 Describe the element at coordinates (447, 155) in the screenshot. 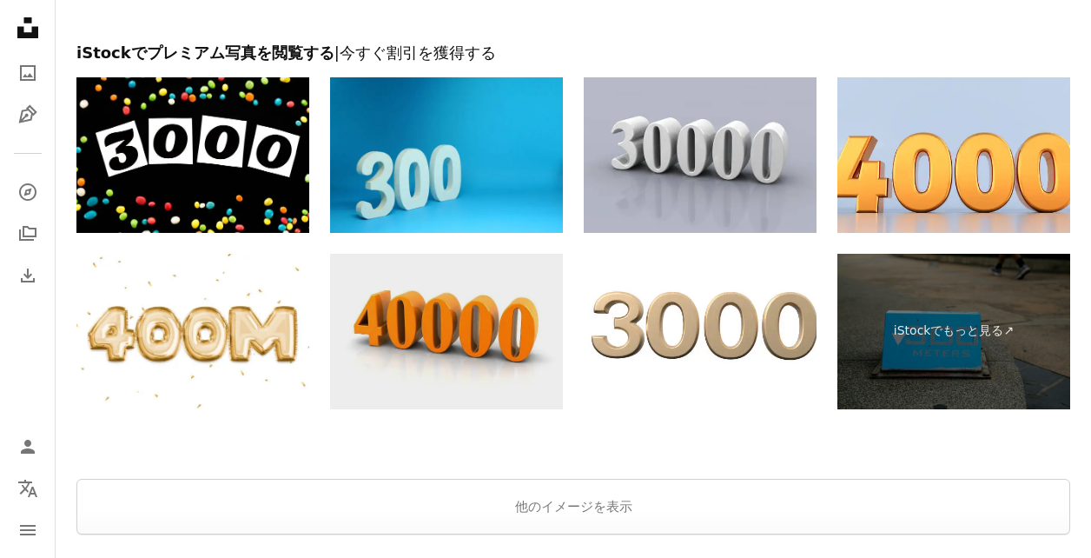

I see `img: コピースペース付き300(300)単語孤立ブルーの背景 - 番号300%の割合またはプロモーション - 割引または記念日のコンセプト` at that location.